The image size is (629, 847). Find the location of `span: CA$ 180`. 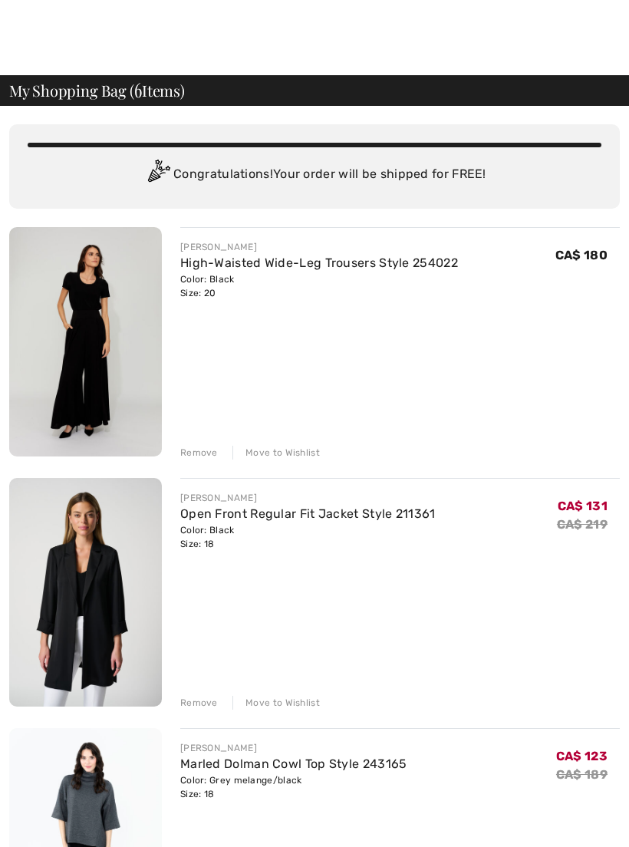

span: CA$ 180 is located at coordinates (581, 255).